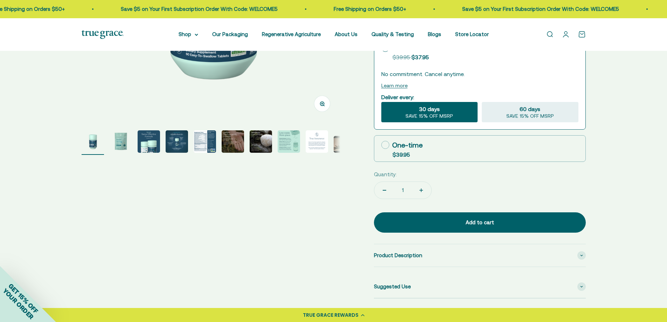 Image resolution: width=667 pixels, height=322 pixels. Describe the element at coordinates (480, 255) in the screenshot. I see `summary: Product Description` at that location.